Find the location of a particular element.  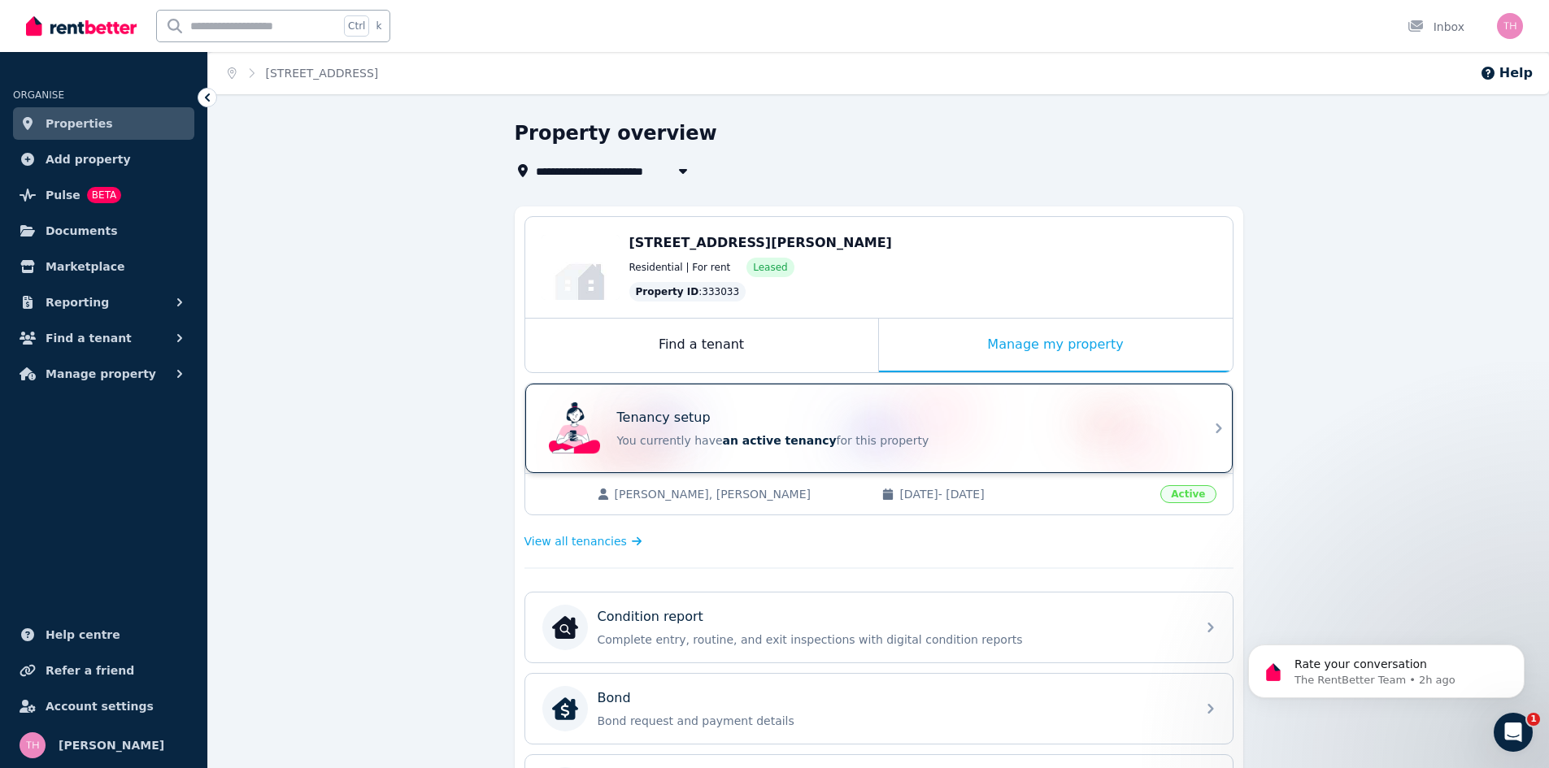

h1: Property overview is located at coordinates (615, 133).